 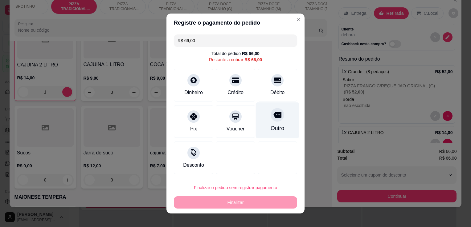 What do you see at coordinates (277, 93) in the screenshot?
I see `div: Débito` at bounding box center [277, 93].